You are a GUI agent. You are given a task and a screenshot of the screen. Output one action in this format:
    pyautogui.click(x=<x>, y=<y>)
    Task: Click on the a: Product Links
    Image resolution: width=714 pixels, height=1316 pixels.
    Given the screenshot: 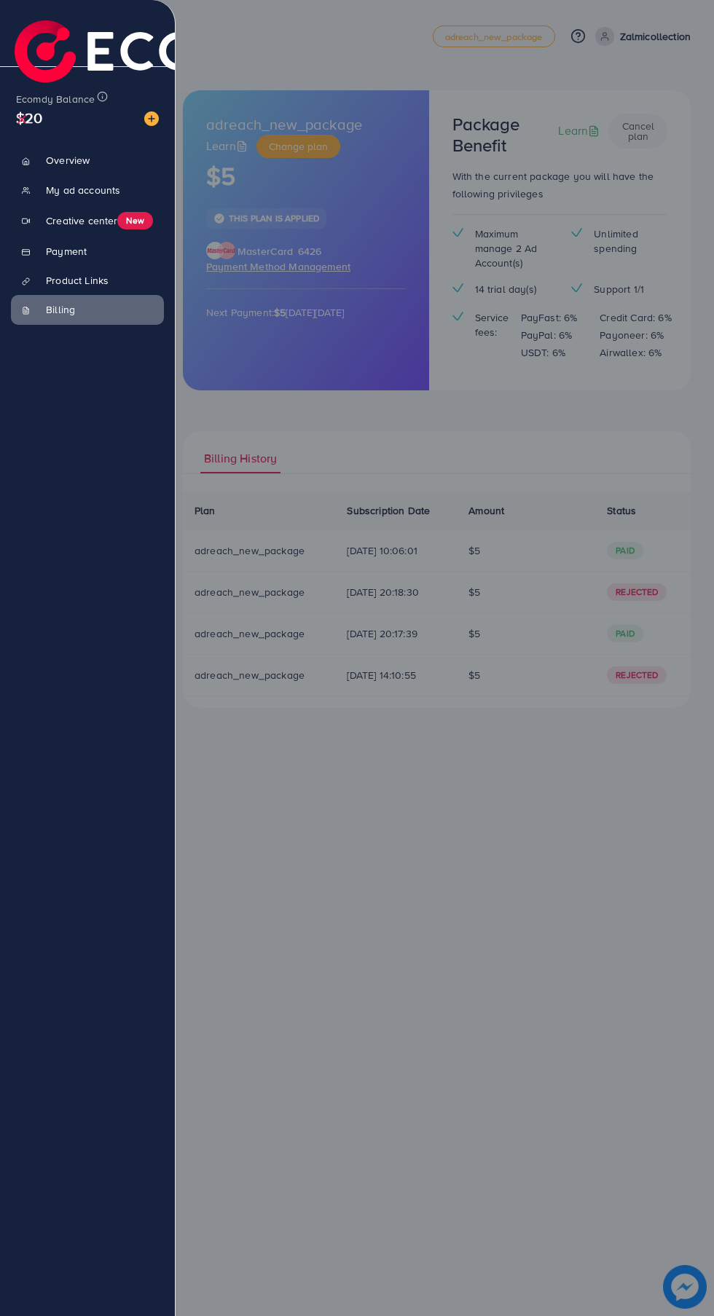 What is the action you would take?
    pyautogui.click(x=87, y=280)
    